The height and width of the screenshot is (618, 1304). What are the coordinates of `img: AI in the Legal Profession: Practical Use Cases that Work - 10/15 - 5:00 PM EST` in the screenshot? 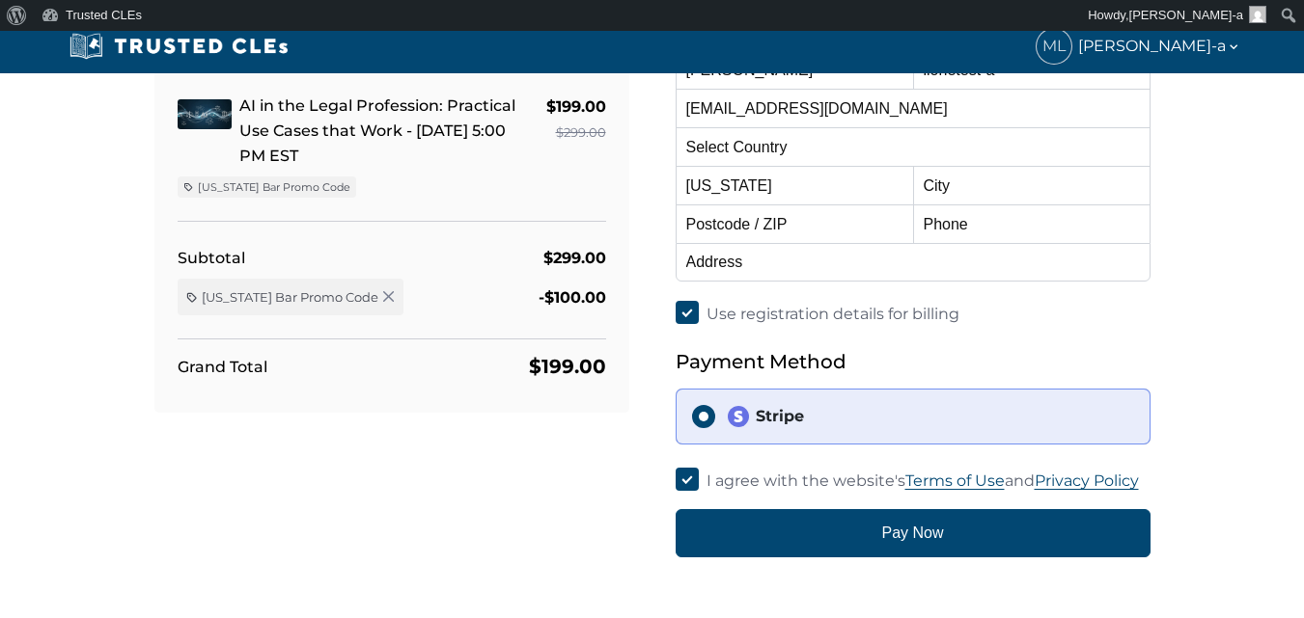 It's located at (205, 114).